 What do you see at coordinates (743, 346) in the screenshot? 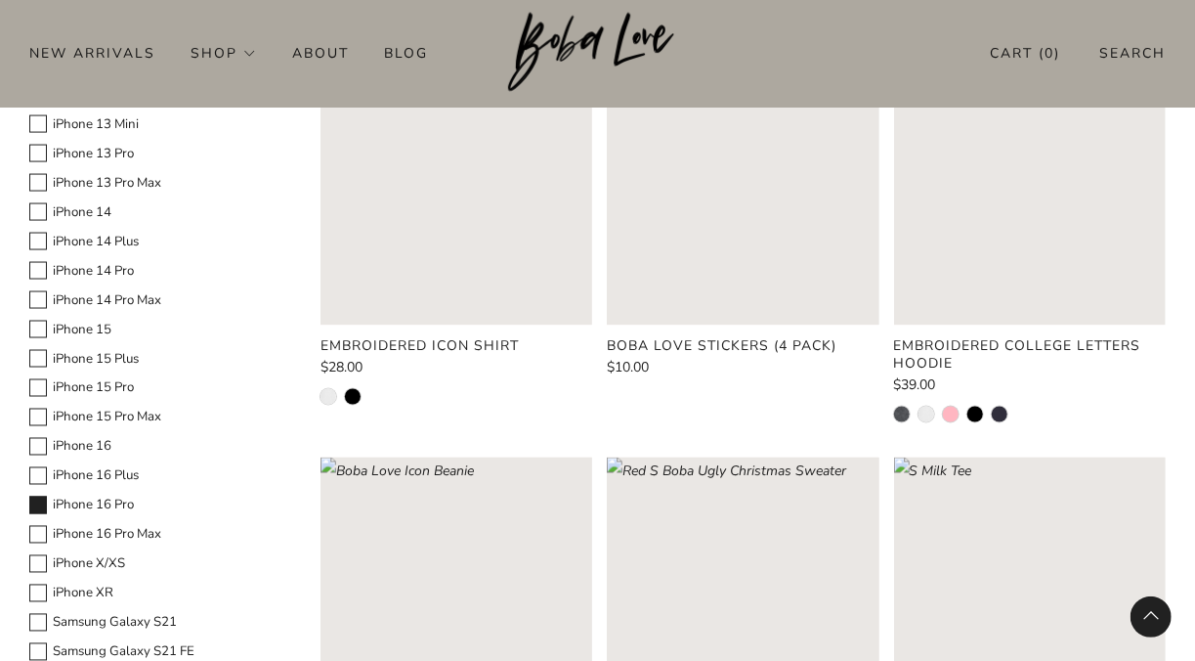
I see `a: Boba Love Stickers (4 Pack)` at bounding box center [743, 346].